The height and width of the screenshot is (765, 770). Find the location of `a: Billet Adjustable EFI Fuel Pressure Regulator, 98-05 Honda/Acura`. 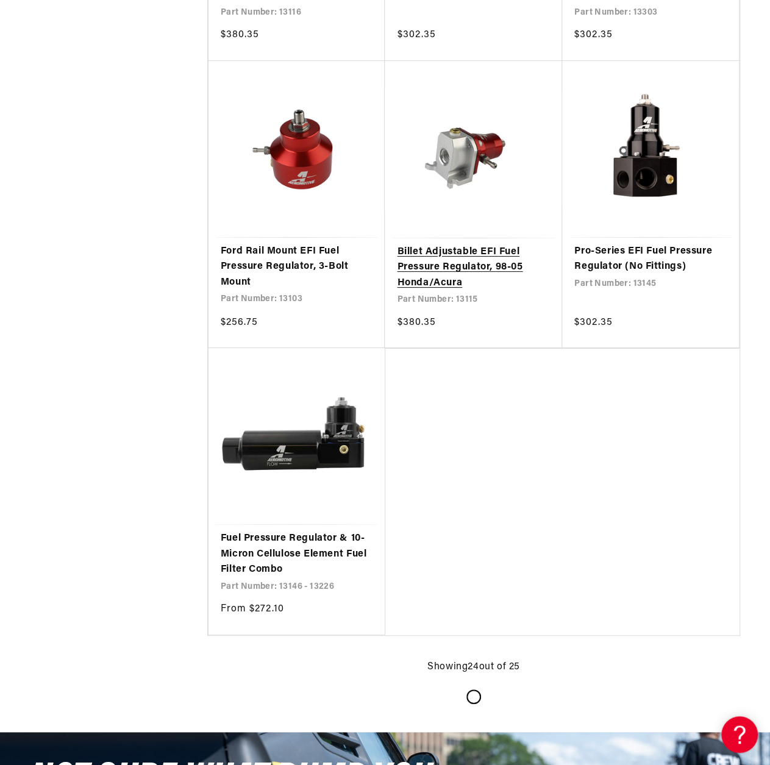

a: Billet Adjustable EFI Fuel Pressure Regulator, 98-05 Honda/Acura is located at coordinates (473, 268).